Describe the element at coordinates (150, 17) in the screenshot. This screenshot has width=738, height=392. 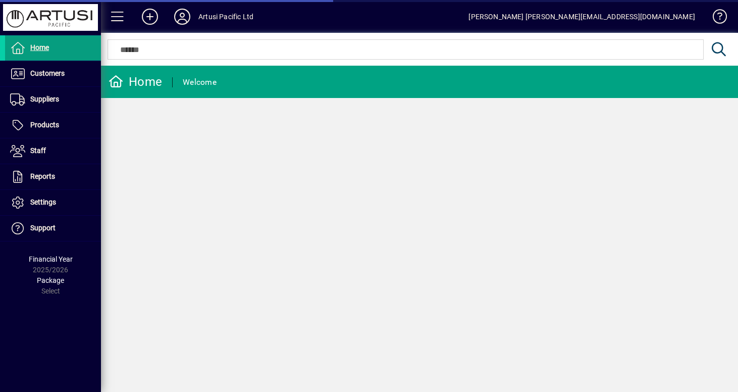
I see `button: Add` at that location.